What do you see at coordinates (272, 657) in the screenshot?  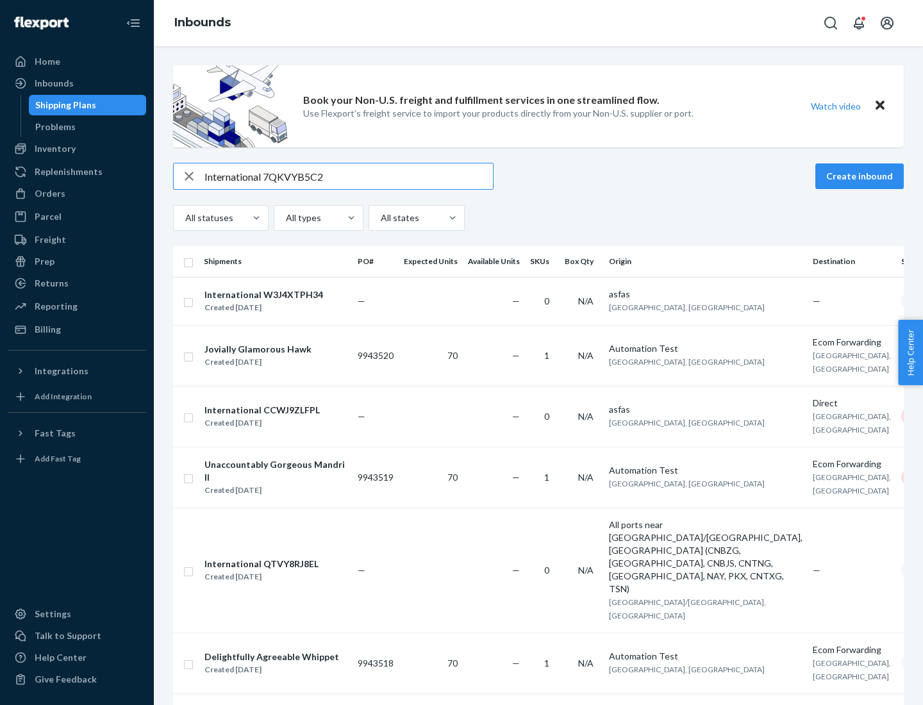 I see `div: Delightfully Agreeable Whippet` at bounding box center [272, 657].